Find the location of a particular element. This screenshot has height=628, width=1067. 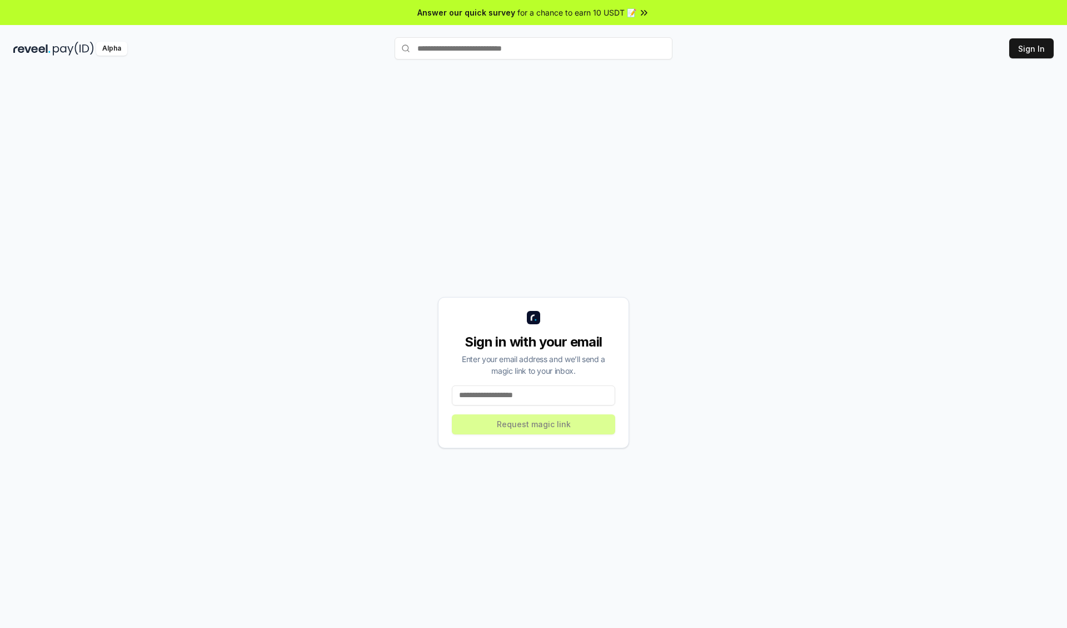

div: Enter your email address and we’ll send a magic link to your inbox. is located at coordinates (534, 365).